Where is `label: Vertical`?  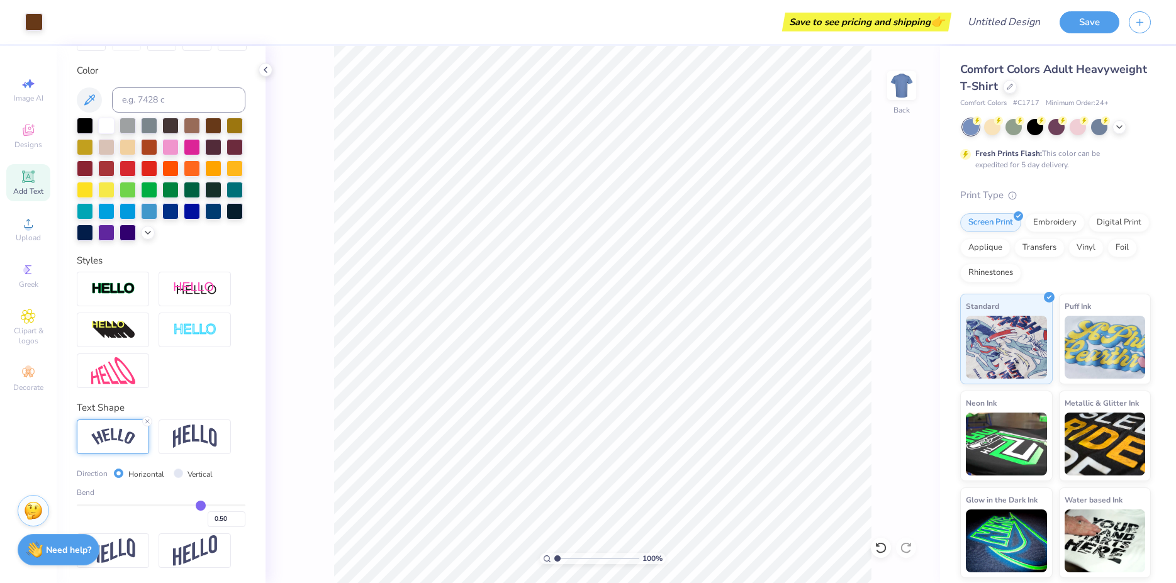
label: Vertical is located at coordinates (200, 474).